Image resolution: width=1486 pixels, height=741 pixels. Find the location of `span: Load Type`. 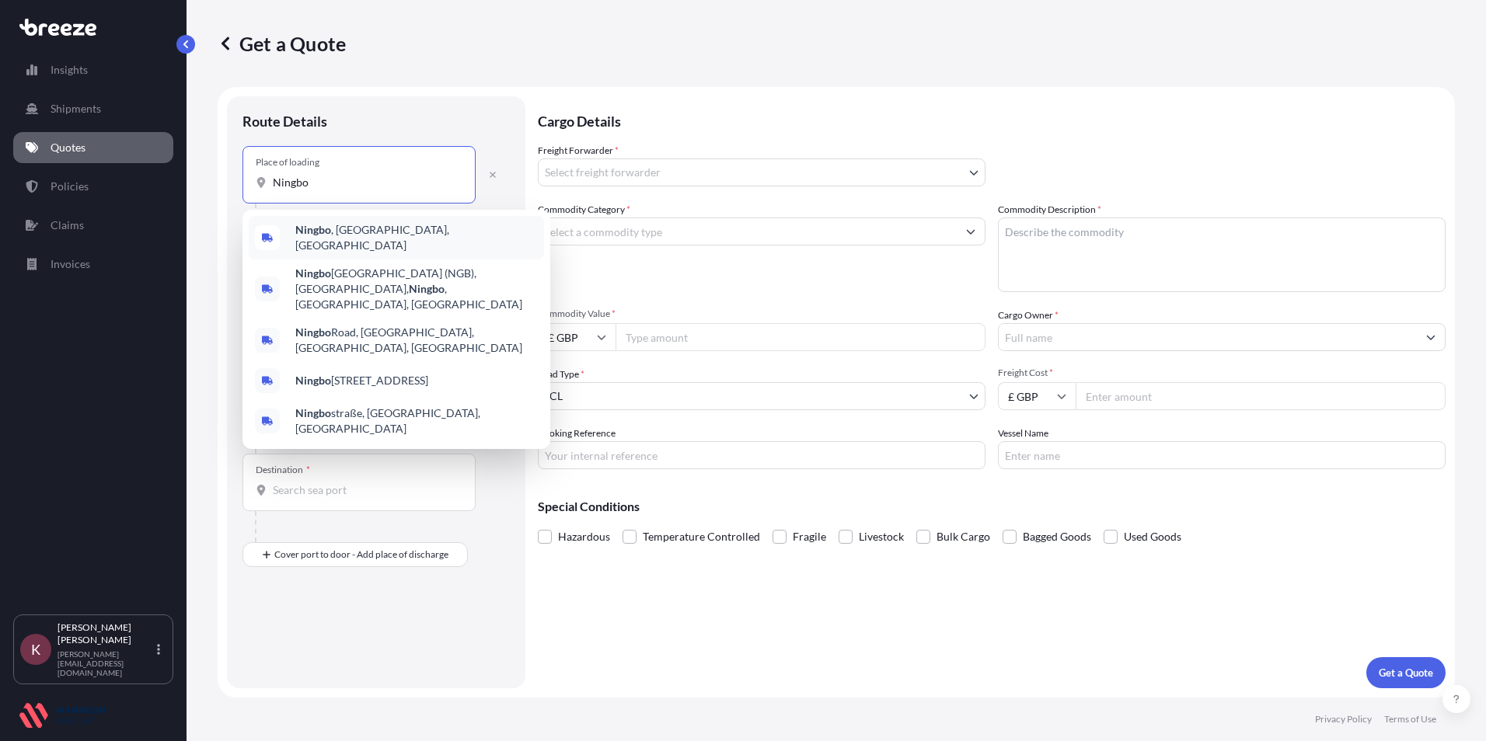

span: Load Type is located at coordinates (561, 375).